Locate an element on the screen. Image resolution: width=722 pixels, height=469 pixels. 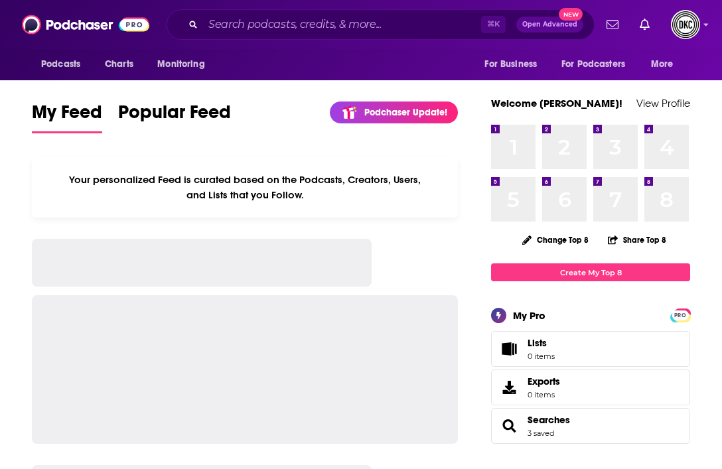
a: View Profile is located at coordinates (663, 103).